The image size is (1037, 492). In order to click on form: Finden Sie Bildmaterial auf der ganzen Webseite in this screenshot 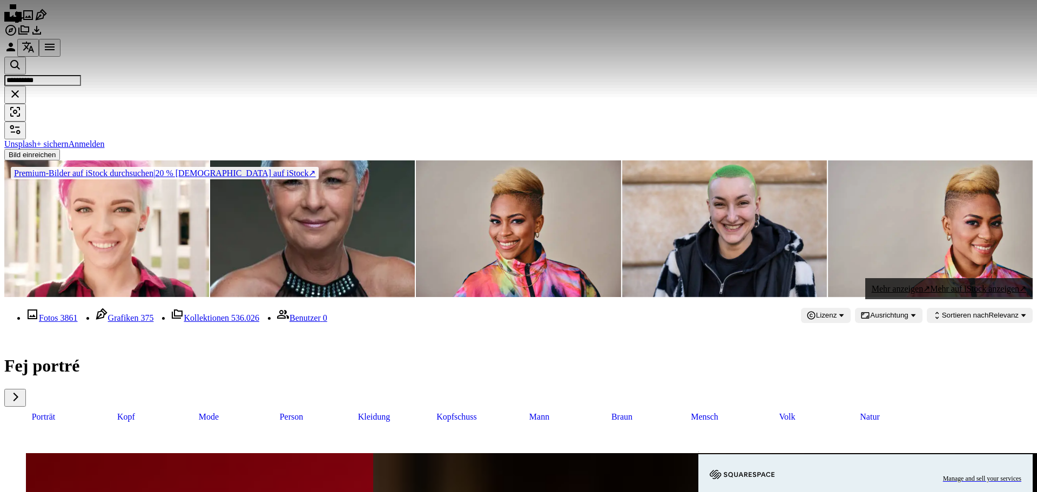, I will do `click(518, 89)`.